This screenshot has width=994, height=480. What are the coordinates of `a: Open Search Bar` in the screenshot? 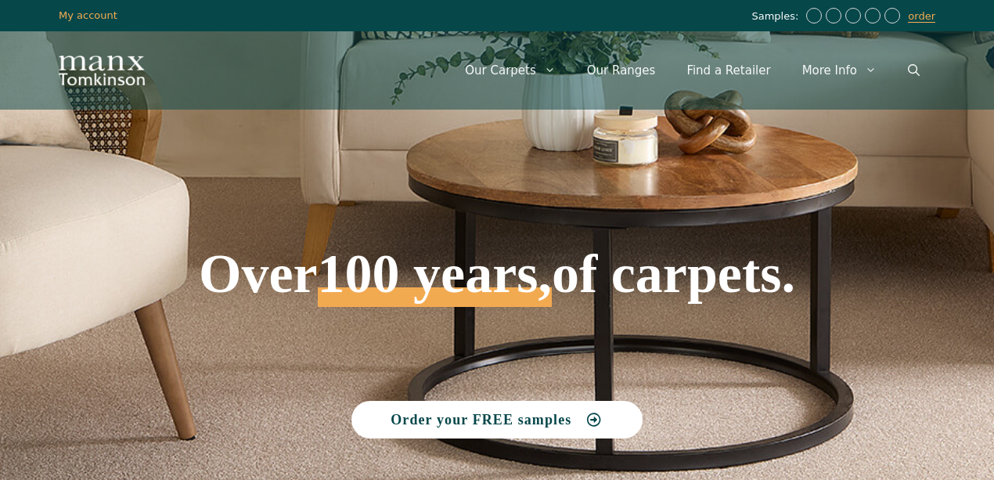 It's located at (913, 70).